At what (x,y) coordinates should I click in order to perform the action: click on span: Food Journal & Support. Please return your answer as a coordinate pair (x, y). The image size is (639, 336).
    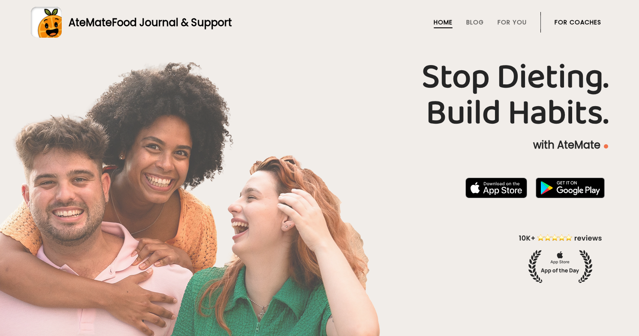
    Looking at the image, I should click on (172, 22).